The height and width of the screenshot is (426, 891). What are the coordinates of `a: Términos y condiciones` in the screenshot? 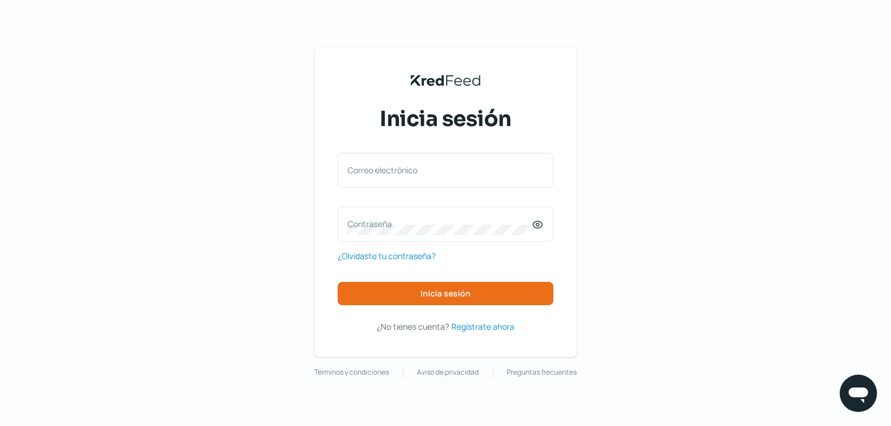 It's located at (352, 372).